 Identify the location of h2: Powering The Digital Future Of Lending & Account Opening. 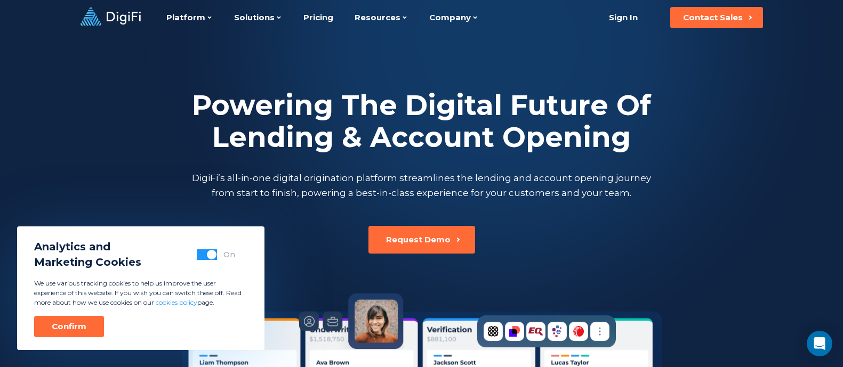
(422, 122).